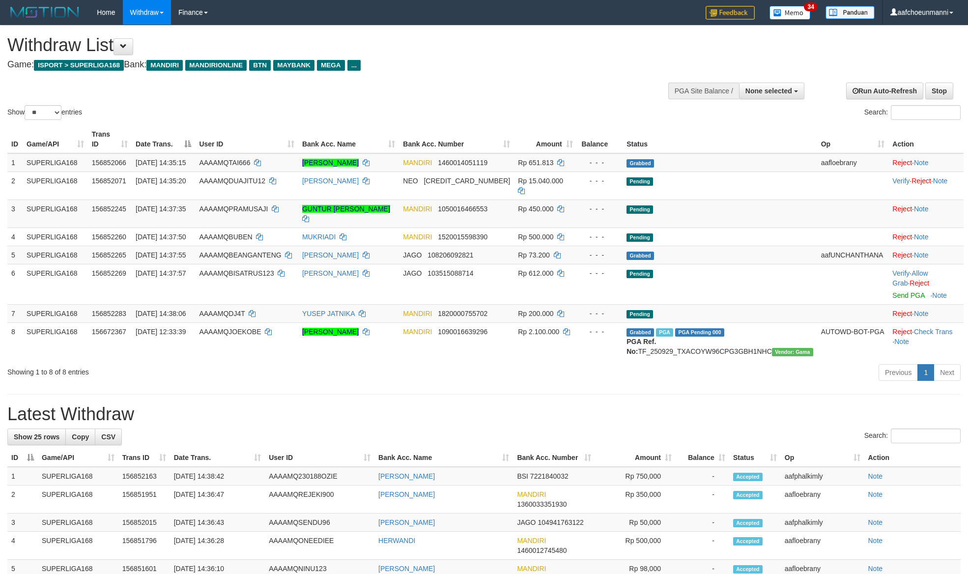 This screenshot has width=968, height=574. I want to click on span: Copy 1520015598390 to clipboard, so click(462, 237).